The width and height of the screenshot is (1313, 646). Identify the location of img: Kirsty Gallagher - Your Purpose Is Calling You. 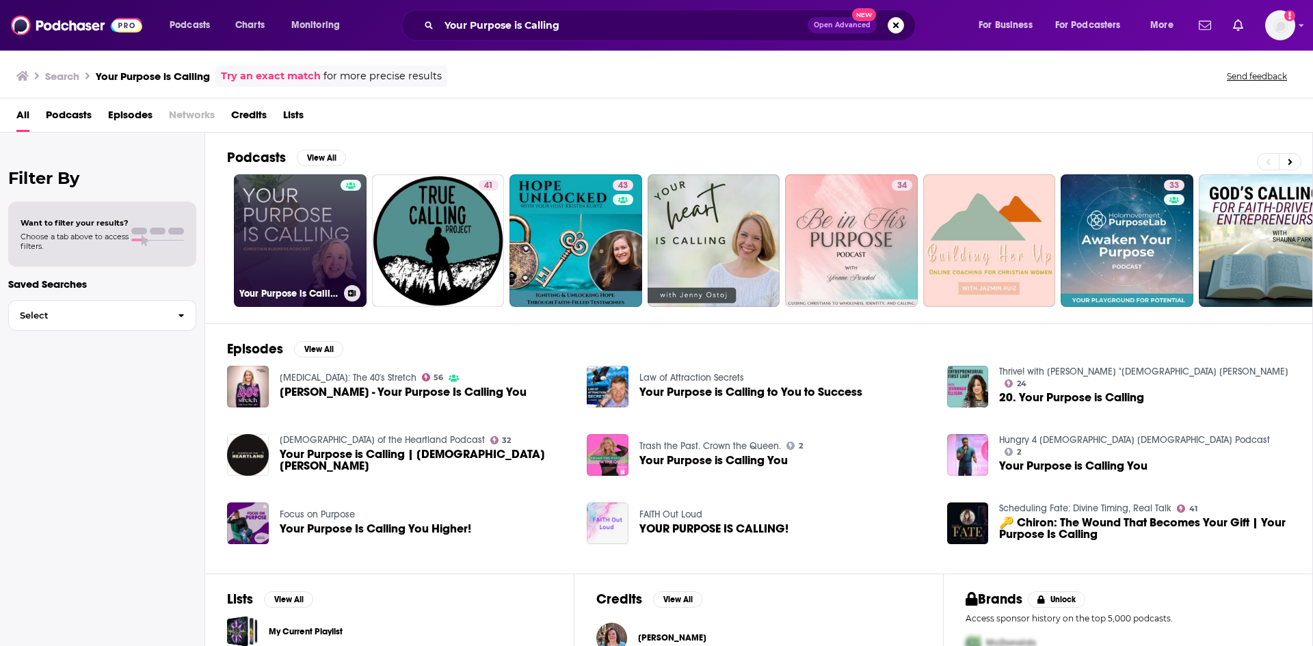
(247, 386).